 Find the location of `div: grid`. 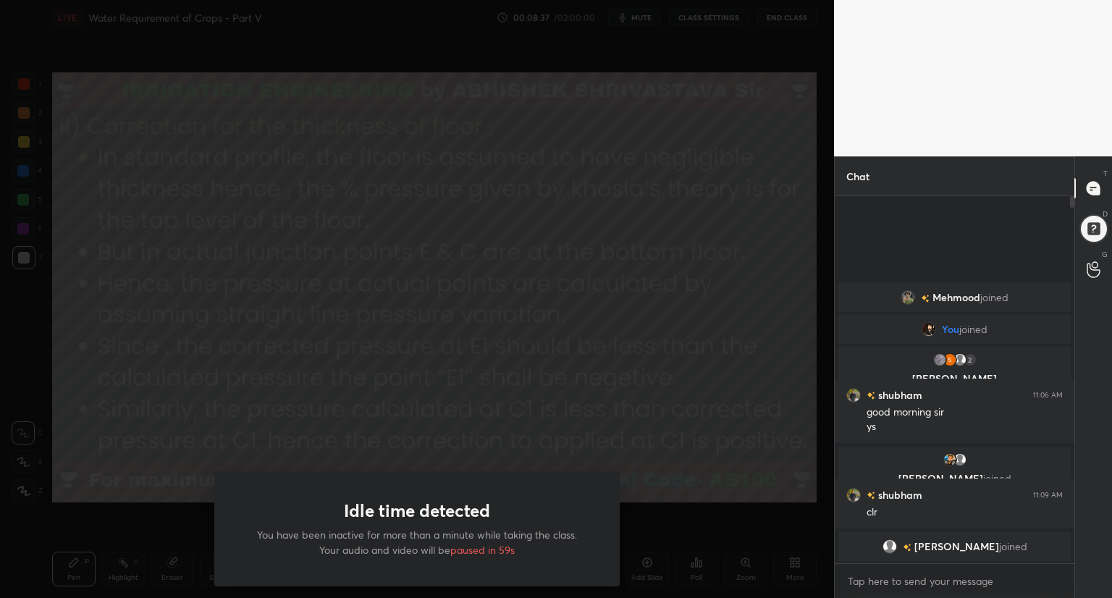

div: grid is located at coordinates (954, 422).